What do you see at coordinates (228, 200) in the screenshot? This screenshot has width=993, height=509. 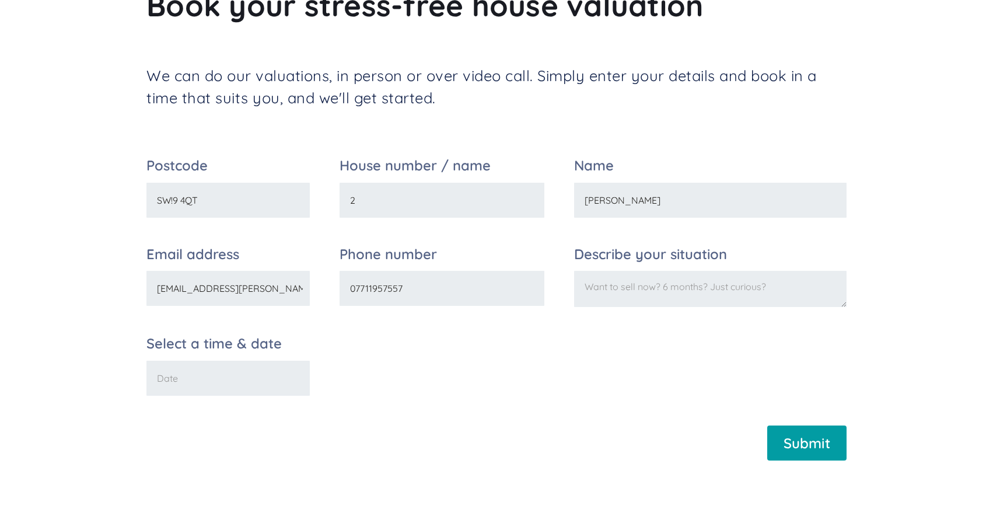 I see `input: Enter your postcode` at bounding box center [228, 200].